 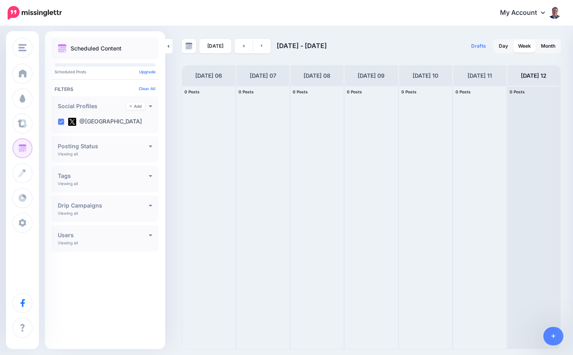 What do you see at coordinates (22, 48) in the screenshot?
I see `img: menu.png` at bounding box center [22, 48].